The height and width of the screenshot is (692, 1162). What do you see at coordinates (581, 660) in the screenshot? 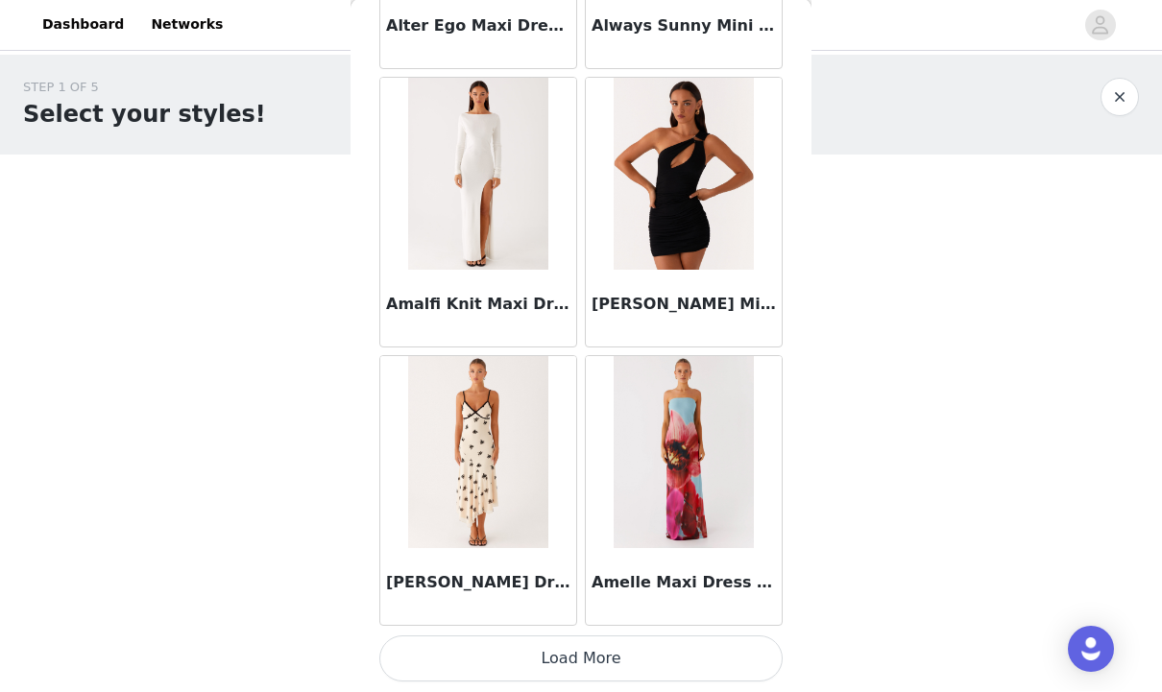
I see `button: Load More` at bounding box center [581, 660].